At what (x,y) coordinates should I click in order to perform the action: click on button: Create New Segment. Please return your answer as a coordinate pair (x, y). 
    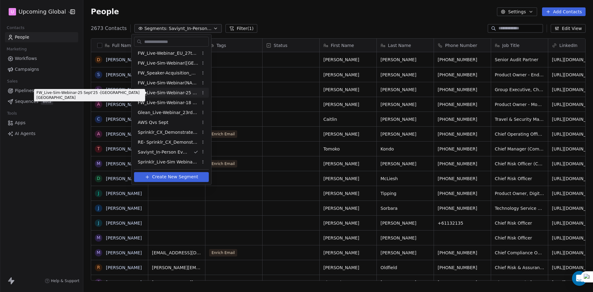
    Looking at the image, I should click on (171, 177).